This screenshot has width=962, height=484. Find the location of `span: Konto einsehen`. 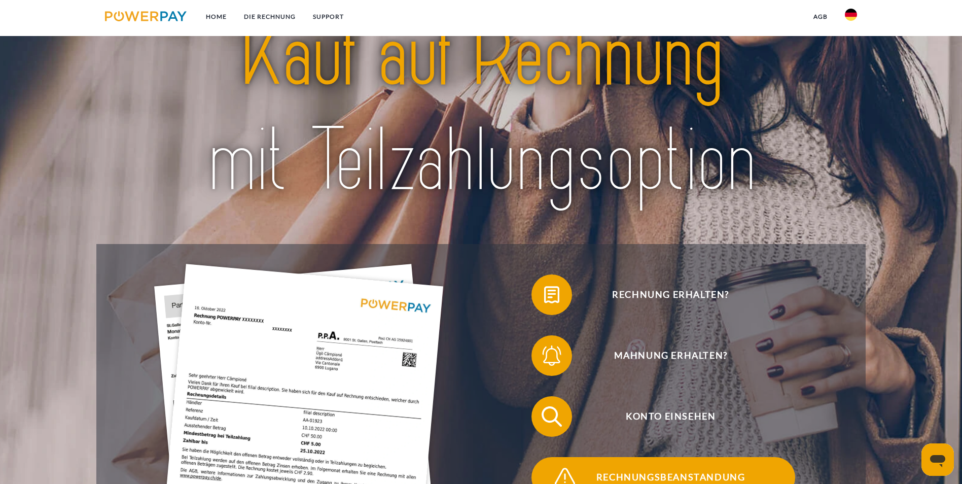

span: Konto einsehen is located at coordinates (670, 416).